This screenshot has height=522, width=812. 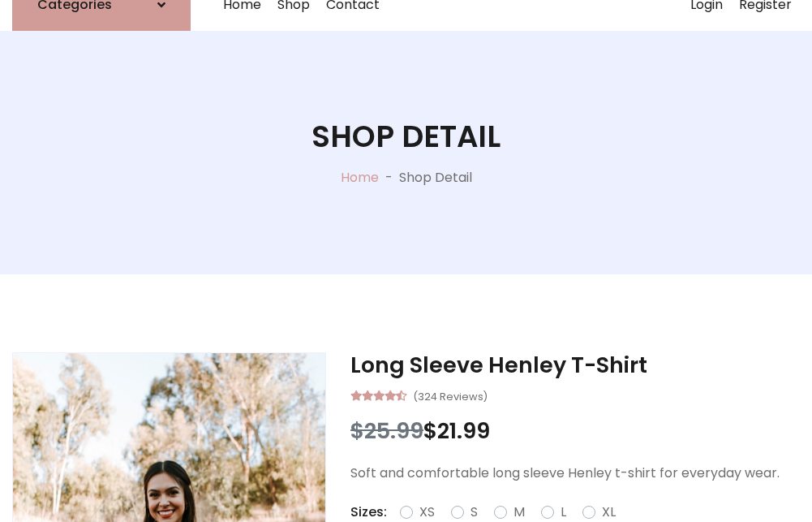 What do you see at coordinates (436, 178) in the screenshot?
I see `p: Shop Detail` at bounding box center [436, 178].